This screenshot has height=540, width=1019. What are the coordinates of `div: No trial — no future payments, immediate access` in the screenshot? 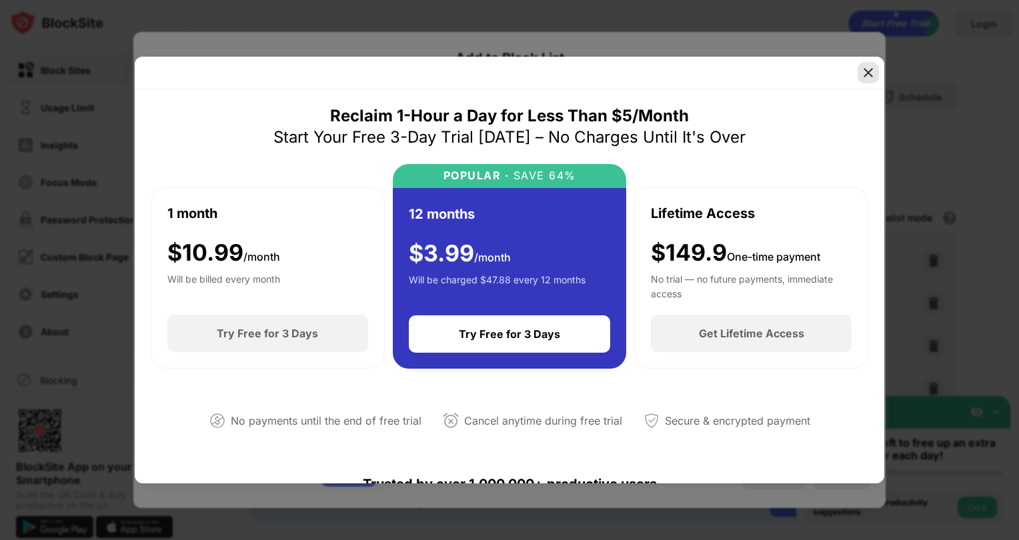 It's located at (751, 285).